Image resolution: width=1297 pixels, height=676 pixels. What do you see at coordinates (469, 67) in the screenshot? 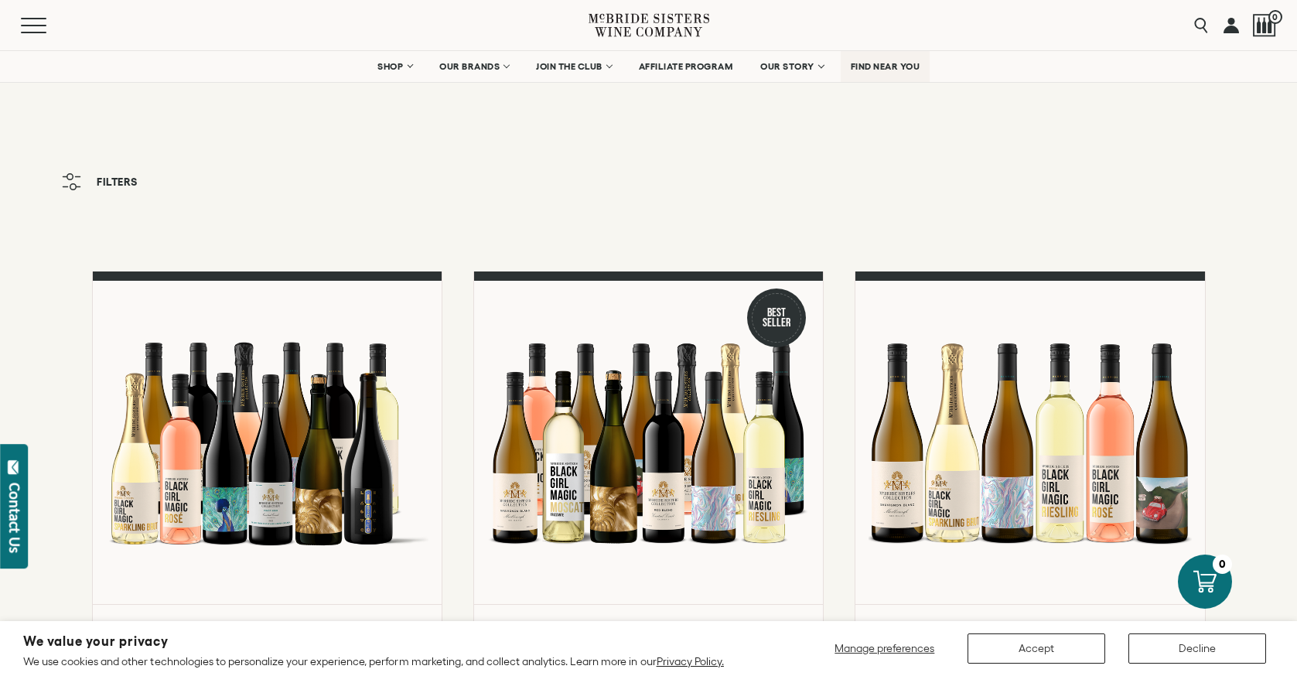
I see `span: OUR BRANDS` at bounding box center [469, 67].